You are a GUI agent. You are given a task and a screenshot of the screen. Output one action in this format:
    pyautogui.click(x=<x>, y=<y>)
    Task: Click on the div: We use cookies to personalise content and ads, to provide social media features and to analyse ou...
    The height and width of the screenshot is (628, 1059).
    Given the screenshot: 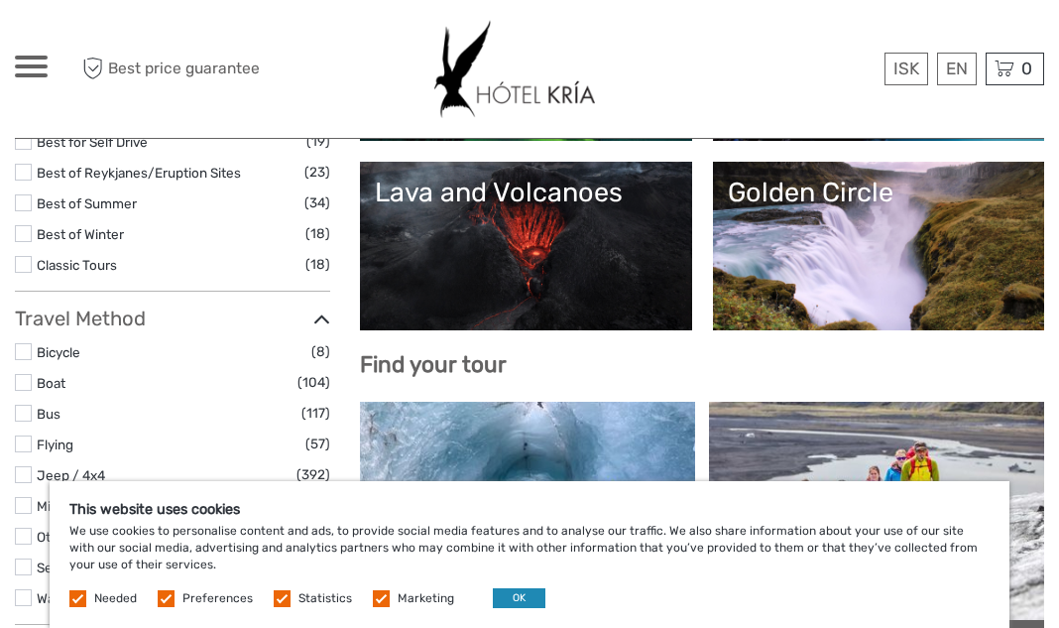 What is the action you would take?
    pyautogui.click(x=529, y=554)
    